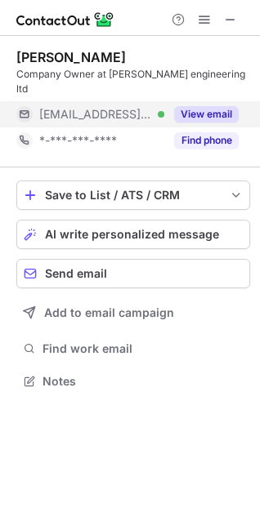  I want to click on span: Send email, so click(76, 274).